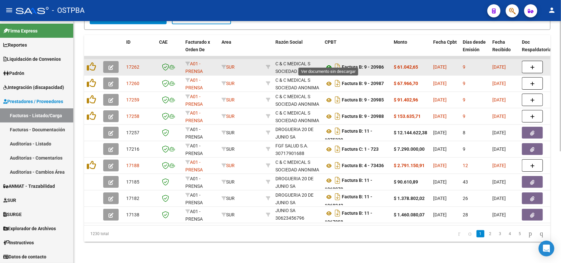  Describe the element at coordinates (30, 229) in the screenshot. I see `span: Explorador de Archivos` at that location.